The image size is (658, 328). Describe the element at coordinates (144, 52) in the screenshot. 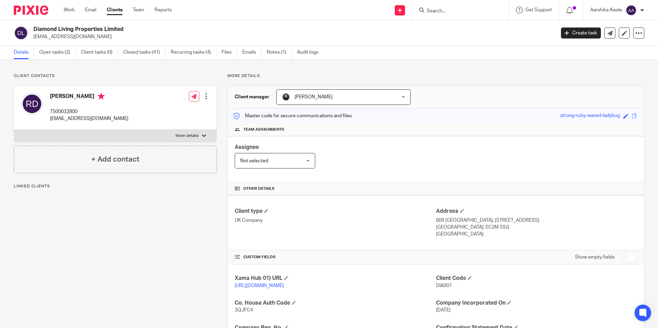

I see `a: Closed tasks (41)` at that location.